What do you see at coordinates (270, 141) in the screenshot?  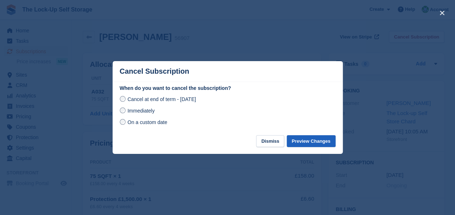 I see `button: Dismiss` at bounding box center [270, 141].